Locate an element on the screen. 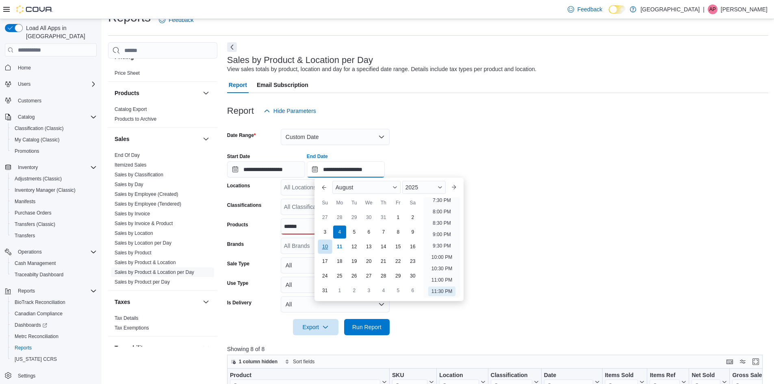 This screenshot has width=774, height=384. span: Users is located at coordinates (24, 84).